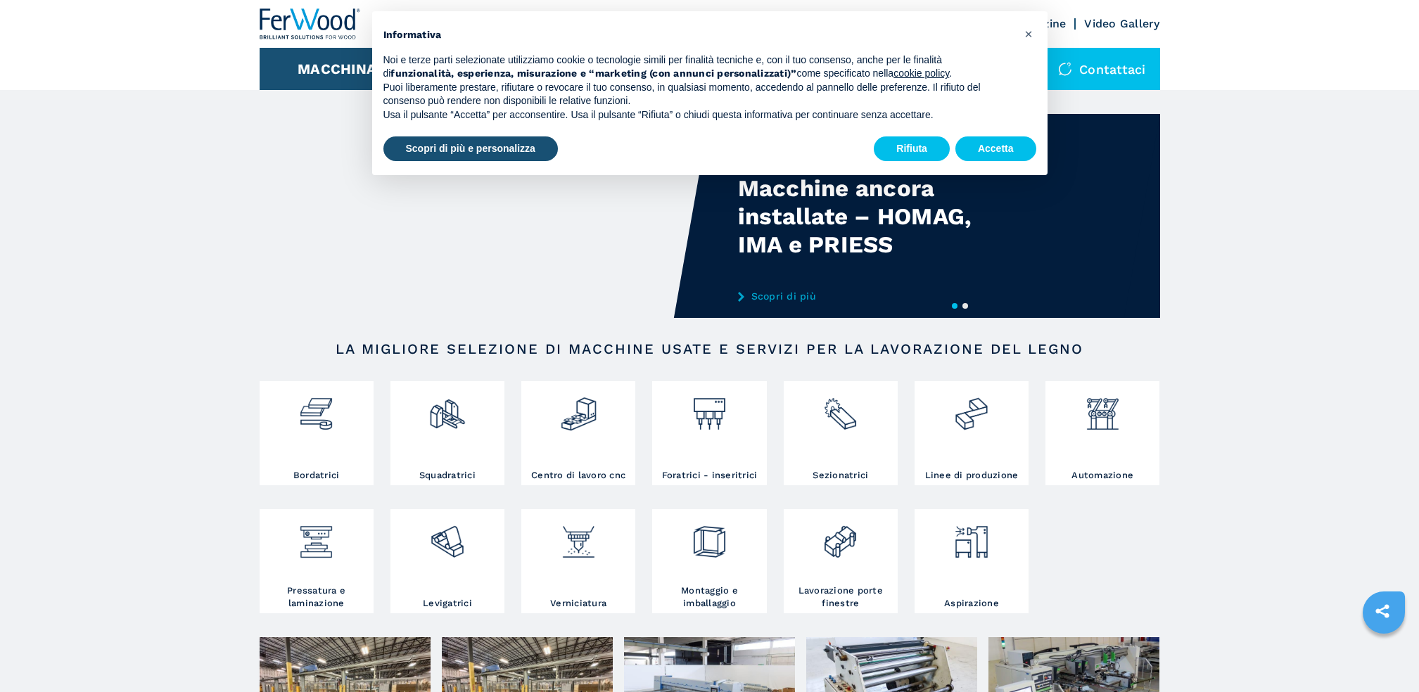  I want to click on img: automazione.png, so click(1102, 409).